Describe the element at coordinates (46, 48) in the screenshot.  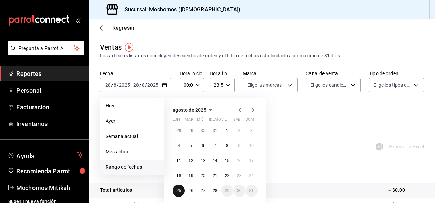
I see `span: Pregunta a Parrot AI` at that location.